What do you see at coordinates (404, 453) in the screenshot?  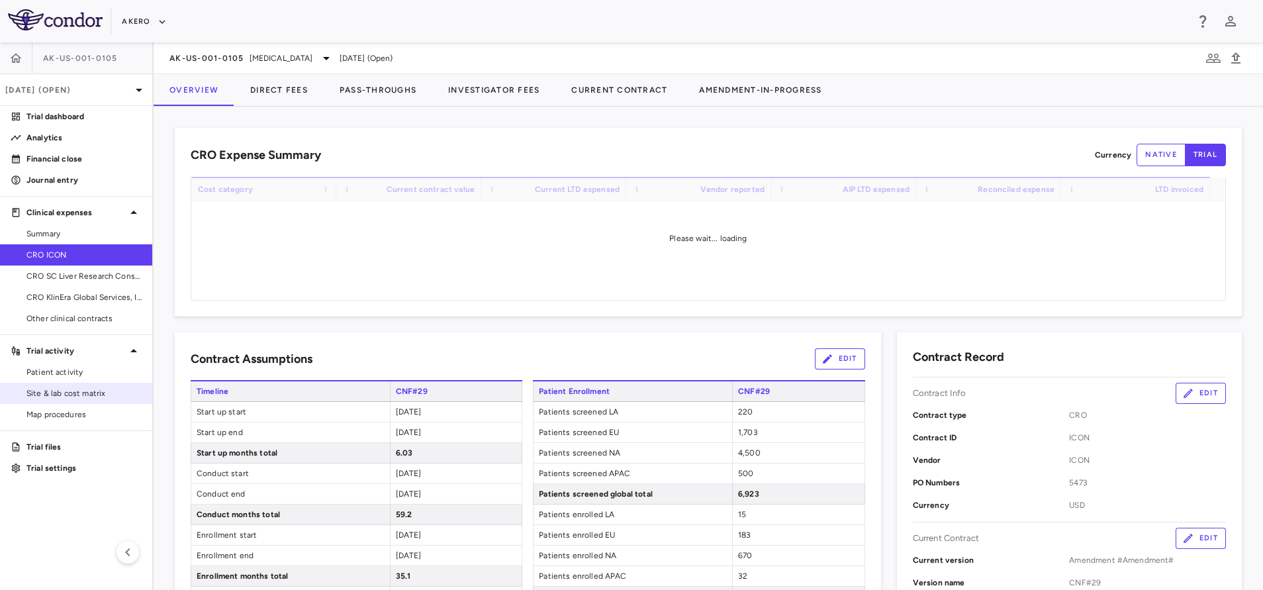 I see `span: 6.03` at bounding box center [404, 453].